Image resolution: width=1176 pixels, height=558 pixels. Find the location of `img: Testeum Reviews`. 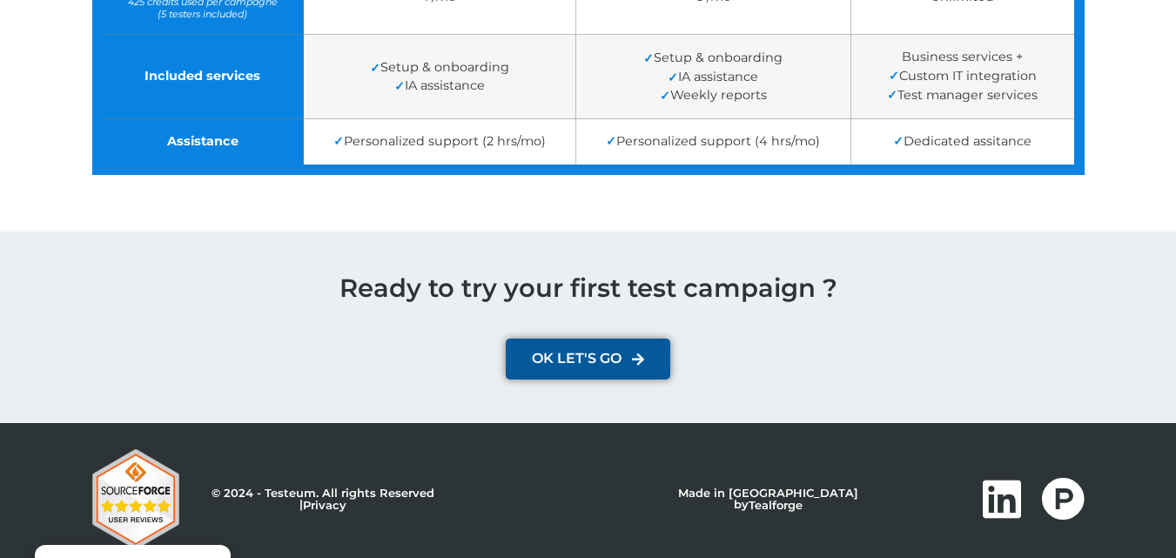

img: Testeum Reviews is located at coordinates (136, 499).